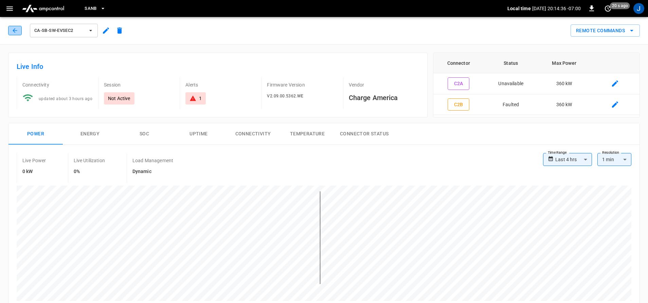  I want to click on button: Power, so click(36, 134).